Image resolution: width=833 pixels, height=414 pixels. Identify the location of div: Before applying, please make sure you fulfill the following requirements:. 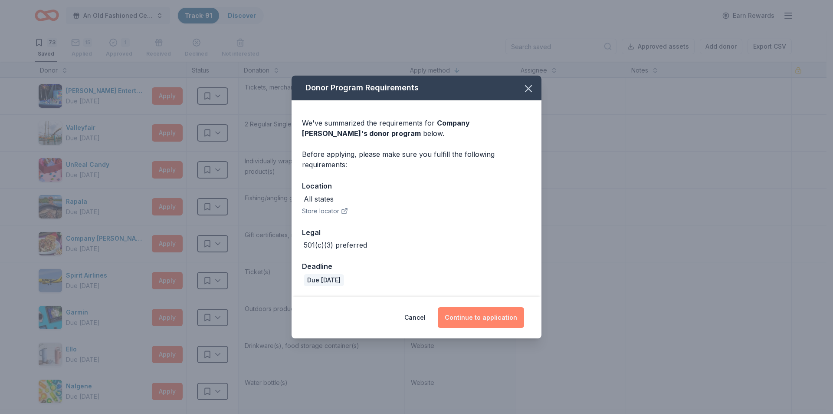
(417, 159).